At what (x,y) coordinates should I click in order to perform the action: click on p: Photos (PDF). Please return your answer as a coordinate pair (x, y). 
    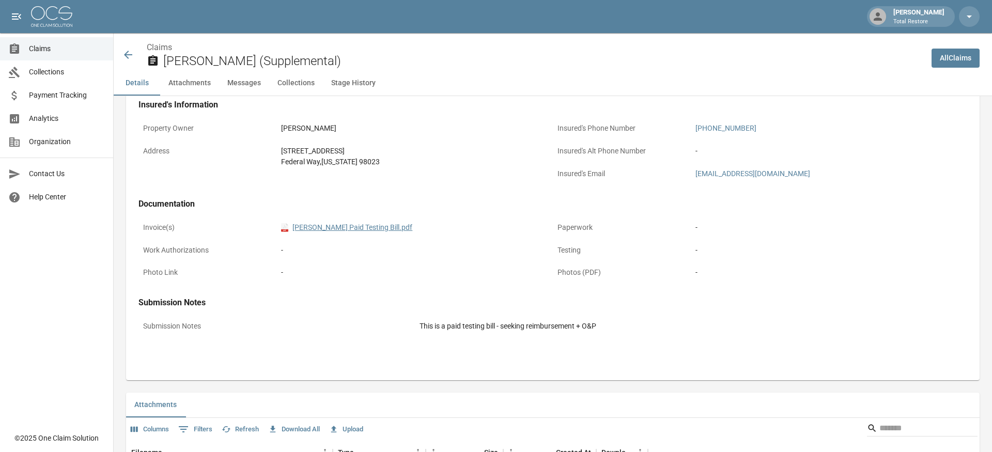
    Looking at the image, I should click on (622, 272).